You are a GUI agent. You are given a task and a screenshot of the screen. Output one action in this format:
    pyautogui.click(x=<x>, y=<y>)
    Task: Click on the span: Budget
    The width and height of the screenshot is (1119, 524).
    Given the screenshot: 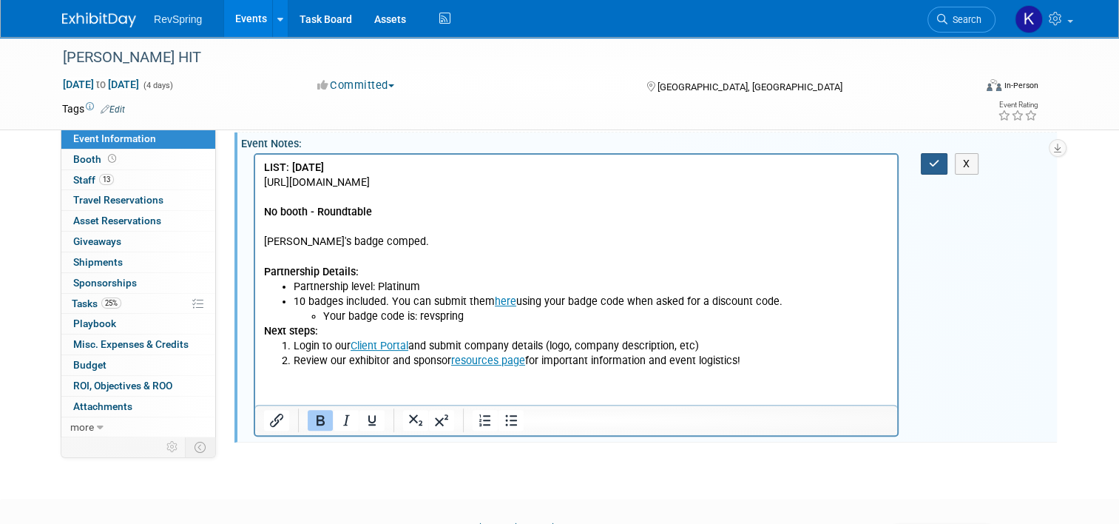 What is the action you would take?
    pyautogui.click(x=89, y=365)
    